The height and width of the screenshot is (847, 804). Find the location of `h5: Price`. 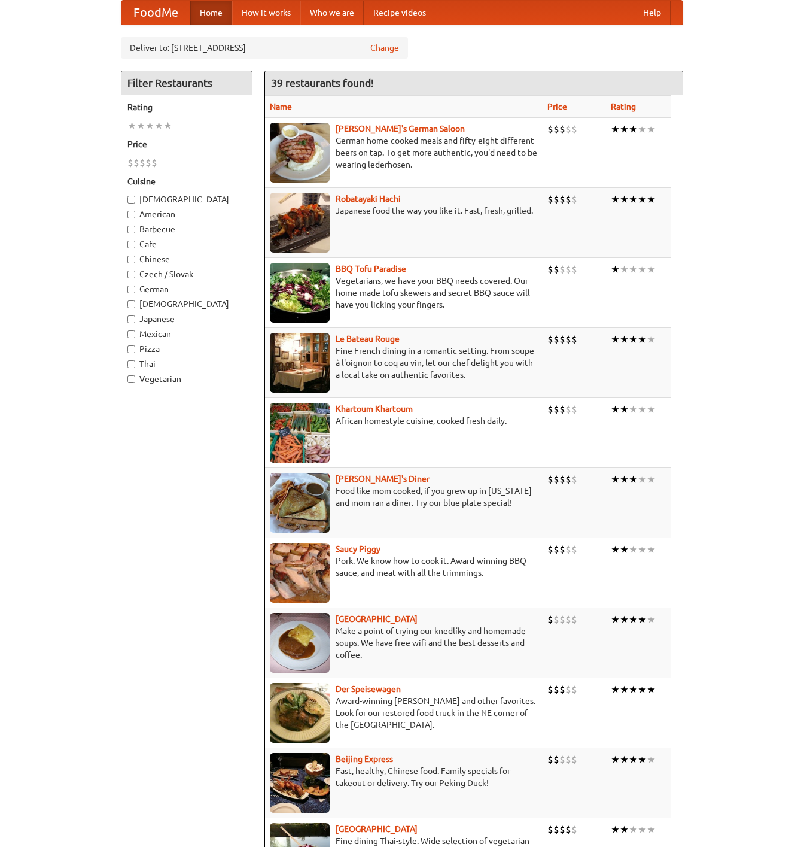

h5: Price is located at coordinates (187, 144).